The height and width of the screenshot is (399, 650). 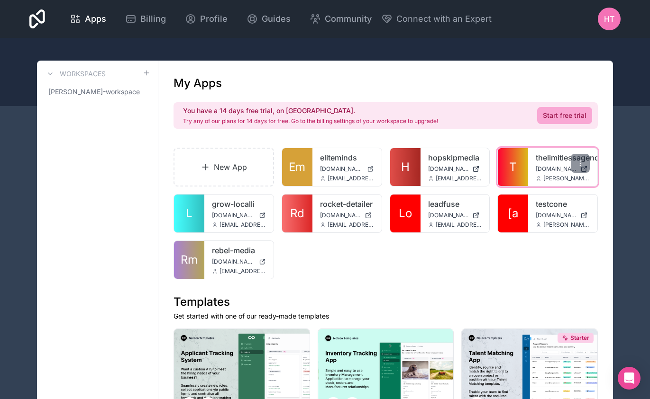 What do you see at coordinates (405, 167) in the screenshot?
I see `span: H` at bounding box center [405, 167].